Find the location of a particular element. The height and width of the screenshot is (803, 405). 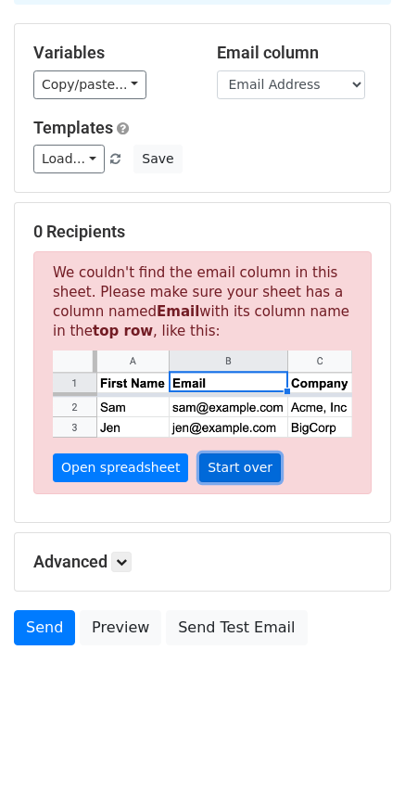

p: We couldn't find the email column in this sheet. Please make sure your sheet has a column named w... is located at coordinates (202, 373).